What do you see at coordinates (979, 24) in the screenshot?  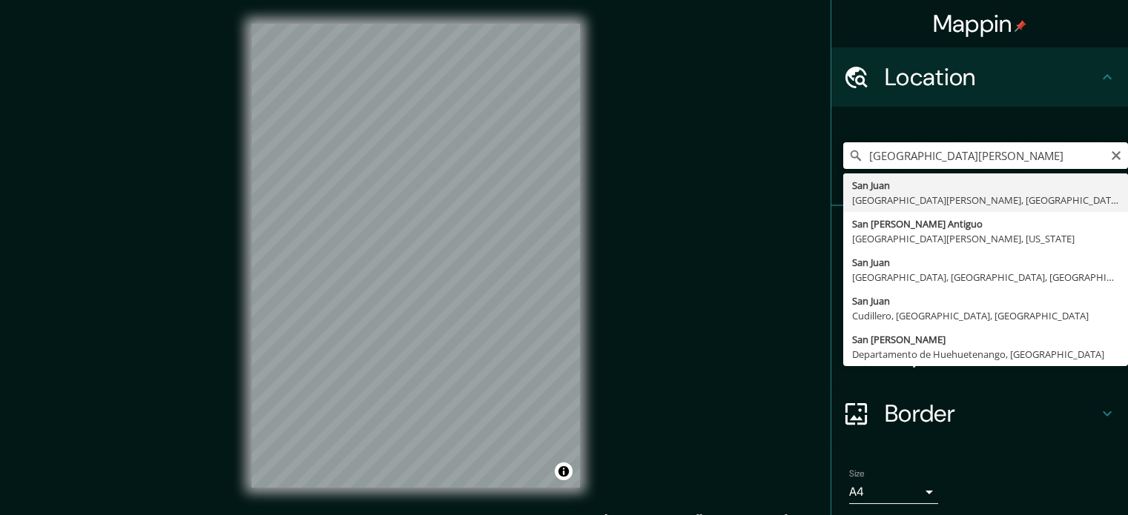 I see `h4: Mappin` at bounding box center [979, 24].